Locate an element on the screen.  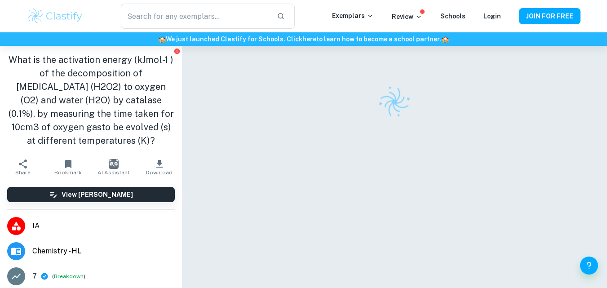
p: 7 is located at coordinates (35, 276).